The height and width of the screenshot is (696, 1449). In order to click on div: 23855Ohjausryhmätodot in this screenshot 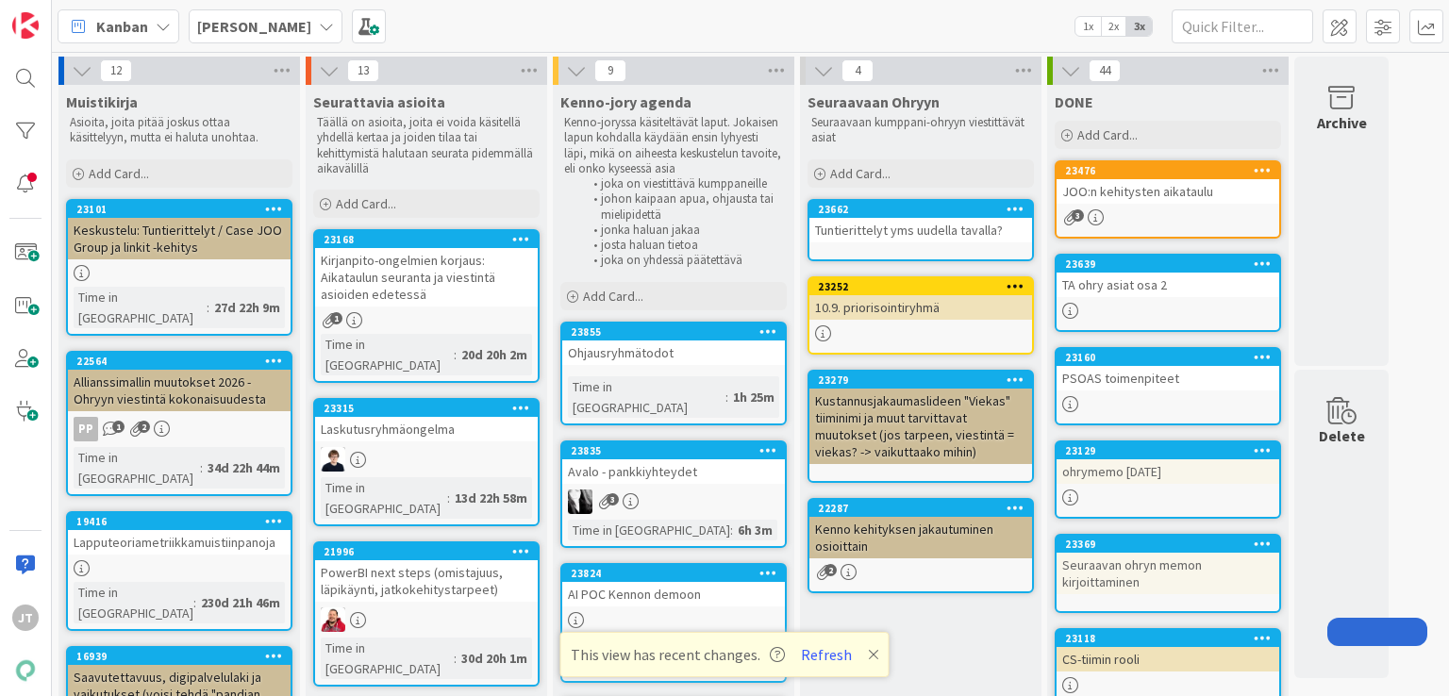, I will do `click(673, 344)`.